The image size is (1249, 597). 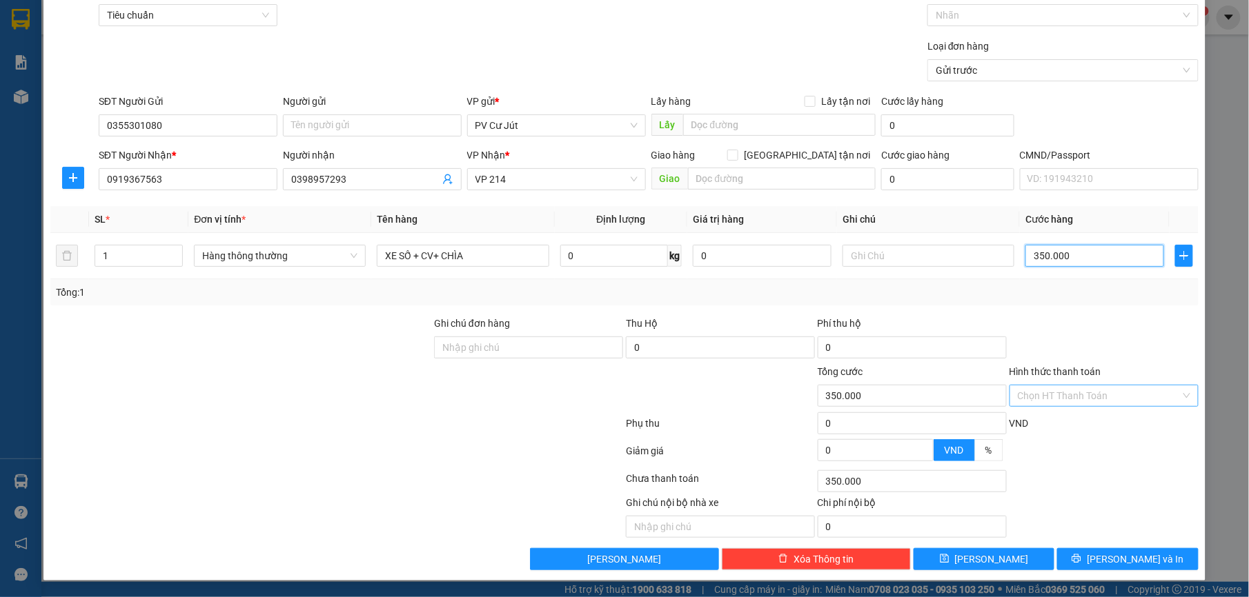 I want to click on div: CMND/Passport, so click(x=1109, y=155).